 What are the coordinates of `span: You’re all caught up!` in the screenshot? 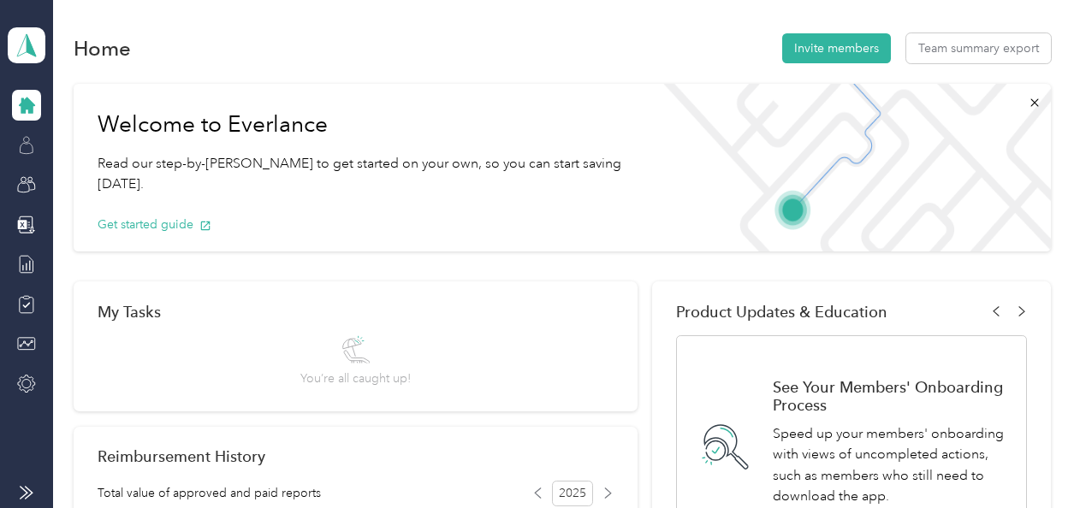 It's located at (355, 378).